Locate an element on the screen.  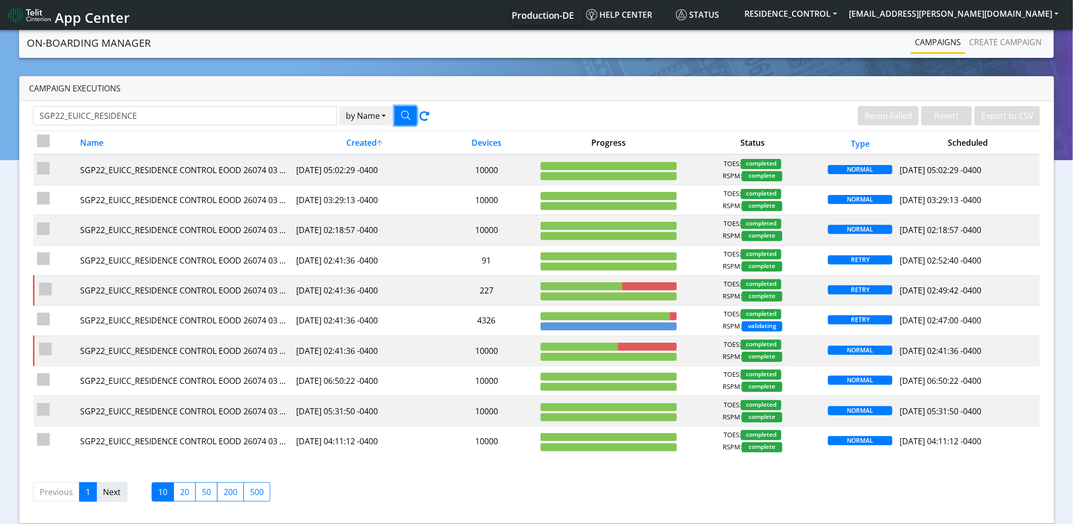
button: Rerun Failed is located at coordinates (889, 116).